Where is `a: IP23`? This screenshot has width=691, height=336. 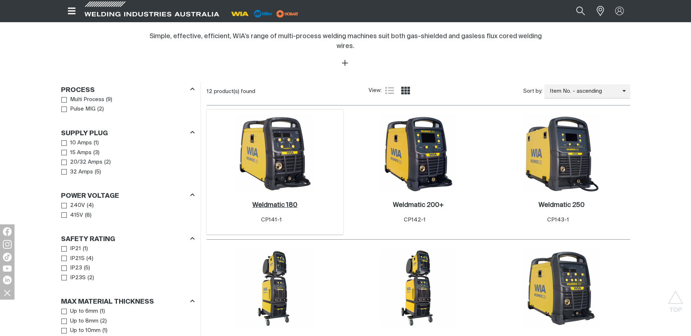 a: IP23 is located at coordinates (72, 268).